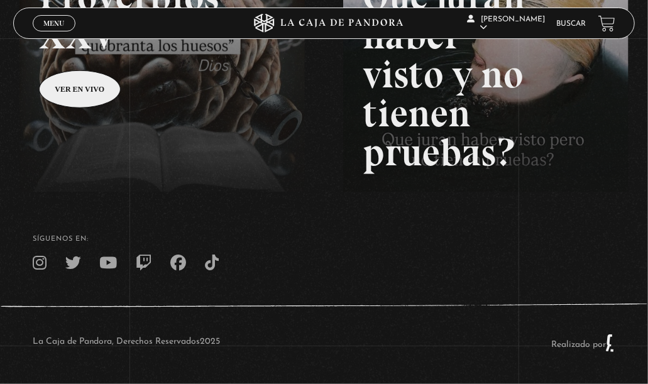 This screenshot has height=384, width=648. I want to click on a: Realizado por, so click(583, 344).